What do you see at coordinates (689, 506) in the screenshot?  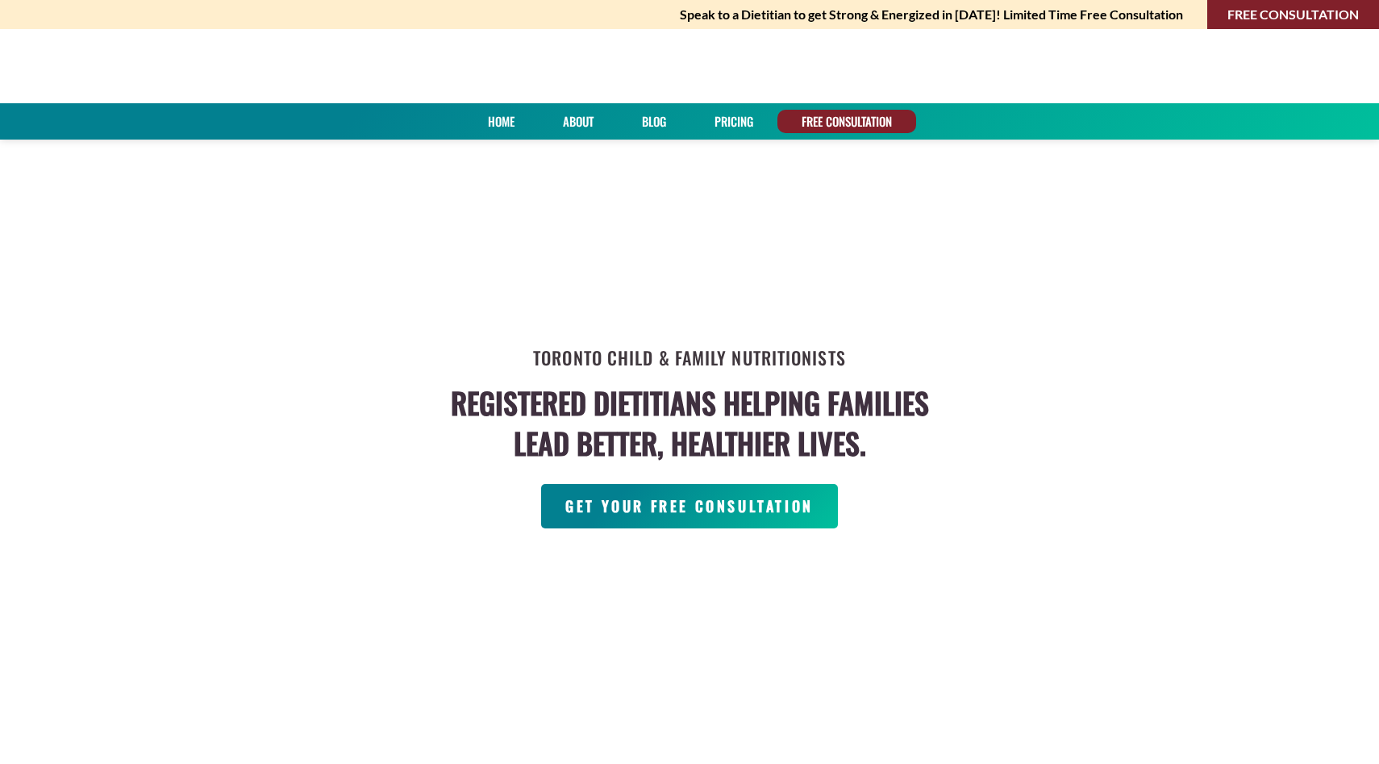 I see `a: GET YOUR FREE CONSULTATION` at bounding box center [689, 506].